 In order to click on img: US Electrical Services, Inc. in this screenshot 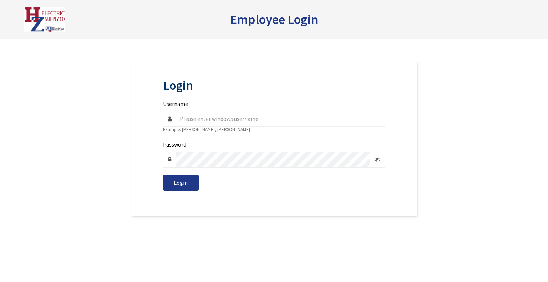, I will do `click(45, 20)`.